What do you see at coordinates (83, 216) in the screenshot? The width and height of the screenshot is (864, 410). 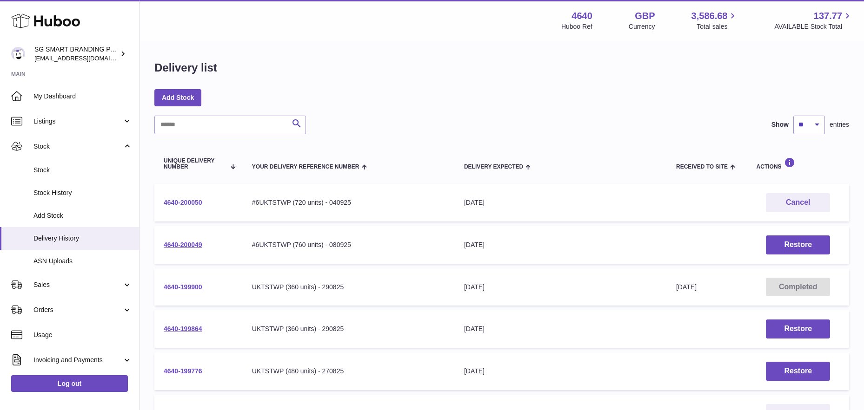 I see `span: Add Stock` at bounding box center [83, 216].